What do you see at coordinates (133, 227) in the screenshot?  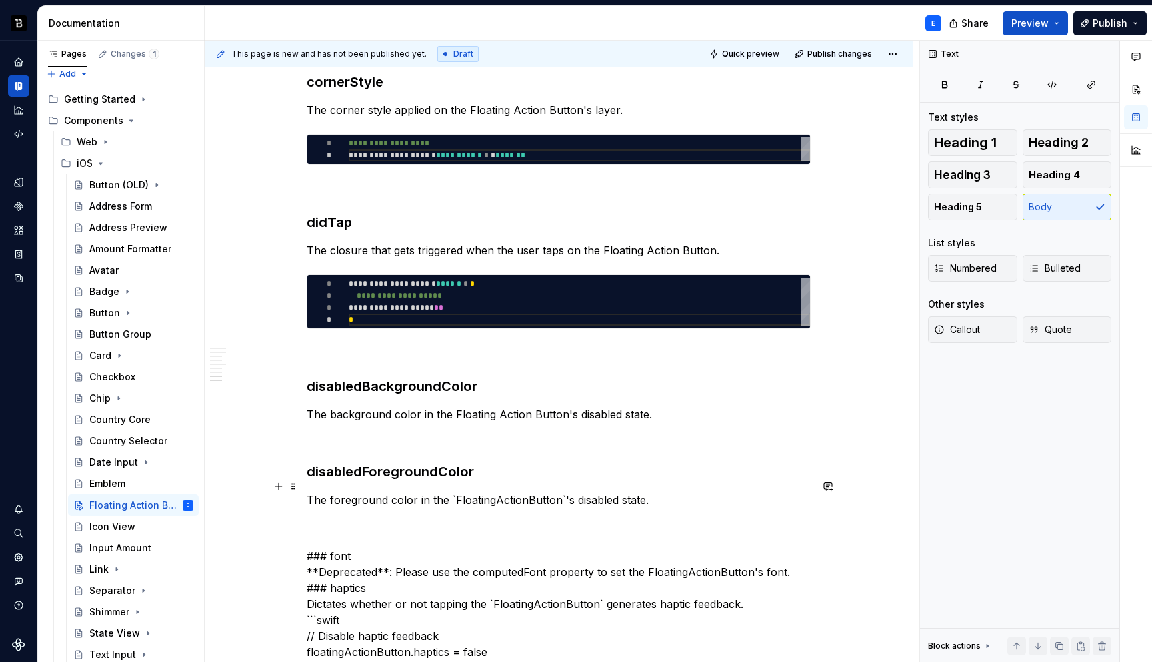 I see `a: Address Preview` at bounding box center [133, 227].